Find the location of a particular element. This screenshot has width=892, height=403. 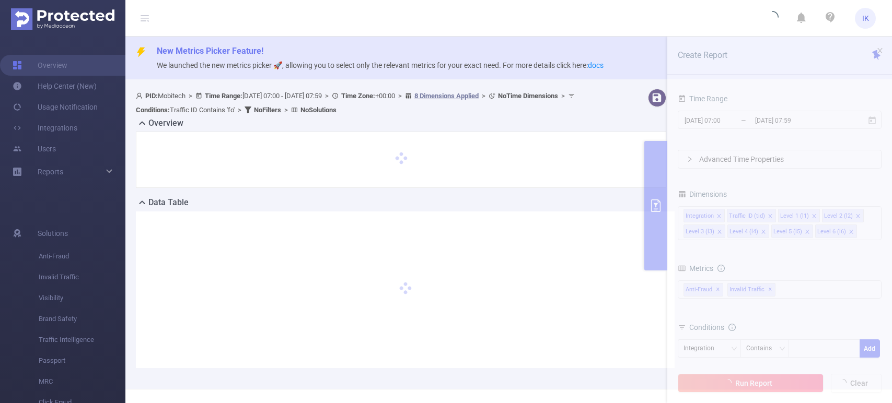

h2: Data Table is located at coordinates (168, 203).